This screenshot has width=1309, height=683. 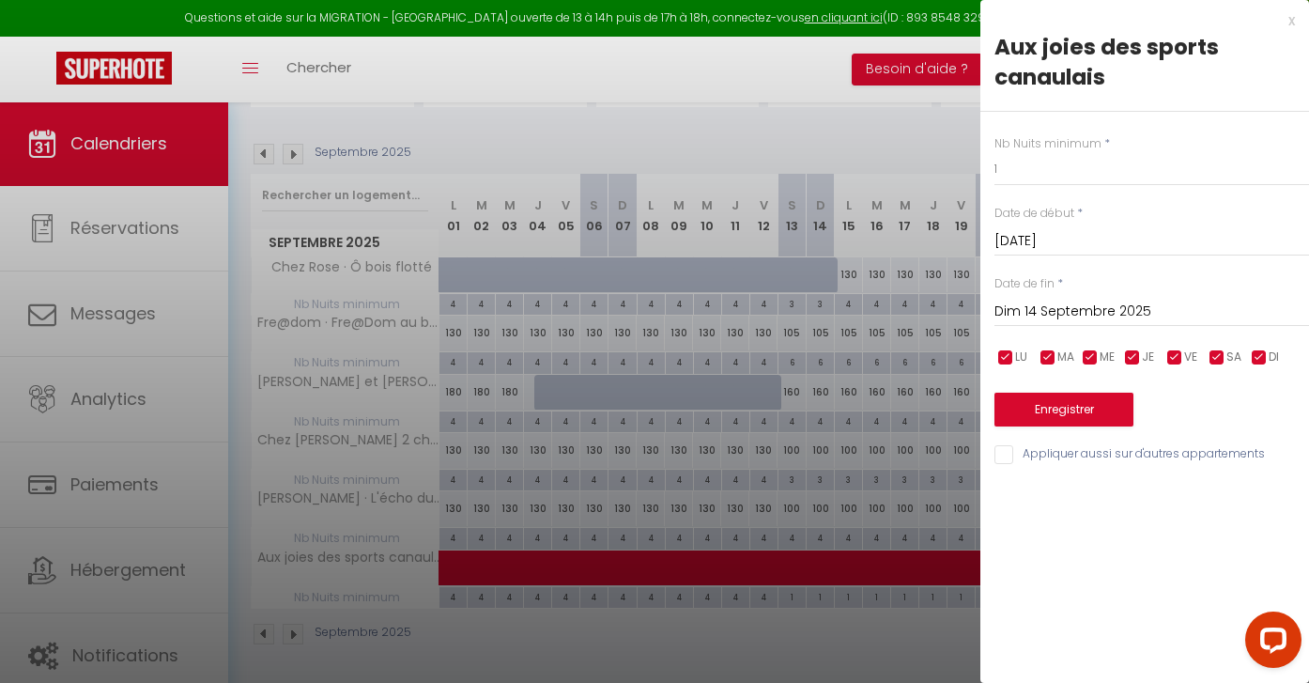 I want to click on button: Open LiveChat chat widget, so click(x=43, y=36).